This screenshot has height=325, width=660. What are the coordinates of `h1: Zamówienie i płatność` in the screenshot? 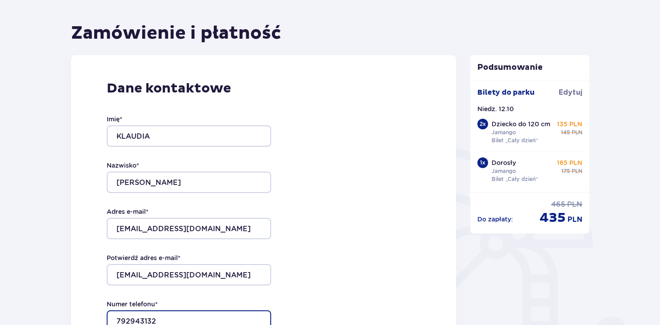 It's located at (176, 33).